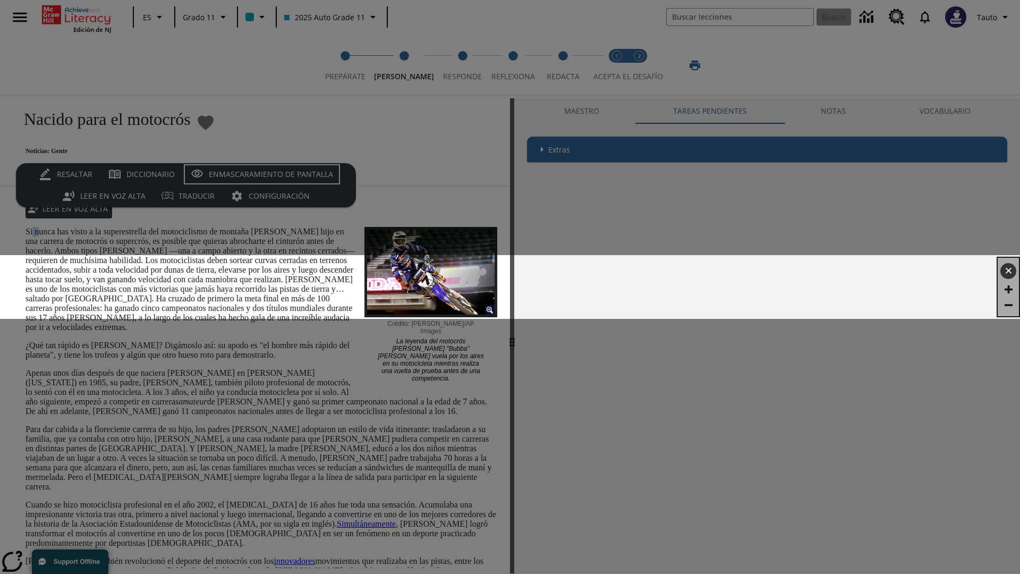  What do you see at coordinates (81, 171) in the screenshot?
I see `button: Seleccione Lexile, 1140 Lexile (Se aproxima)` at bounding box center [81, 171].